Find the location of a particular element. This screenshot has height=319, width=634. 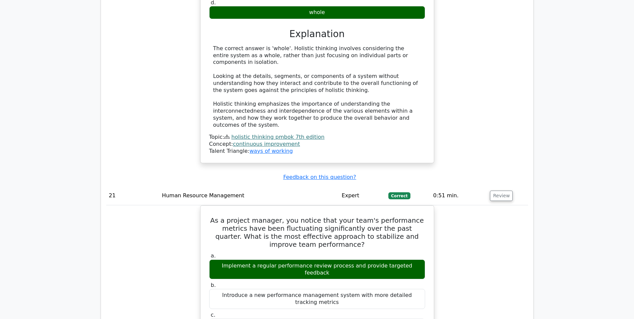

div: Implement a regular performance review process and provide targeted feedback is located at coordinates (317, 269).